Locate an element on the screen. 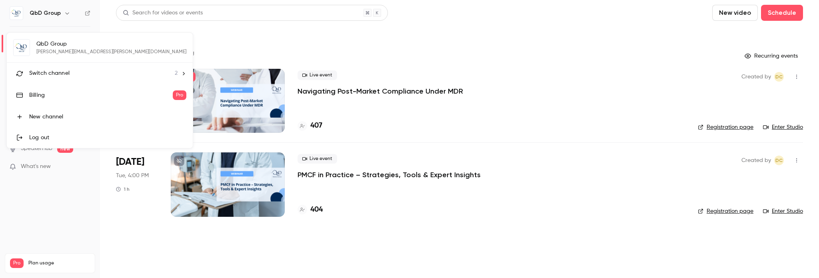  span: 2 is located at coordinates (176, 73).